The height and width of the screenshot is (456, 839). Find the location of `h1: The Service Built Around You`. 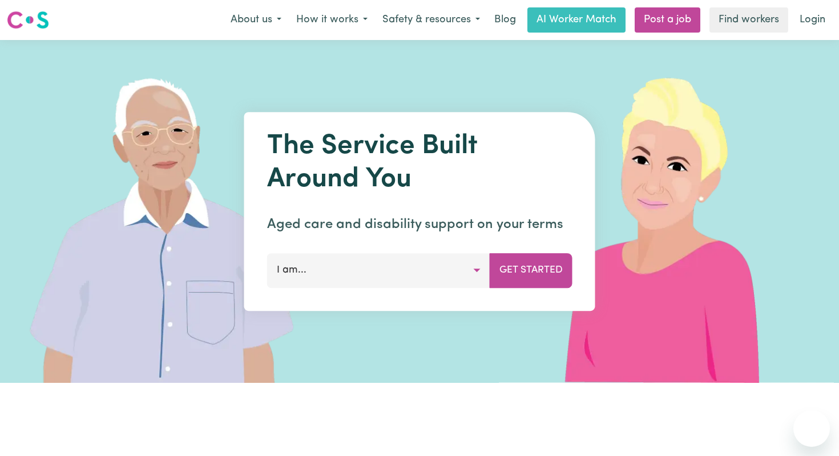

h1: The Service Built Around You is located at coordinates (420, 163).